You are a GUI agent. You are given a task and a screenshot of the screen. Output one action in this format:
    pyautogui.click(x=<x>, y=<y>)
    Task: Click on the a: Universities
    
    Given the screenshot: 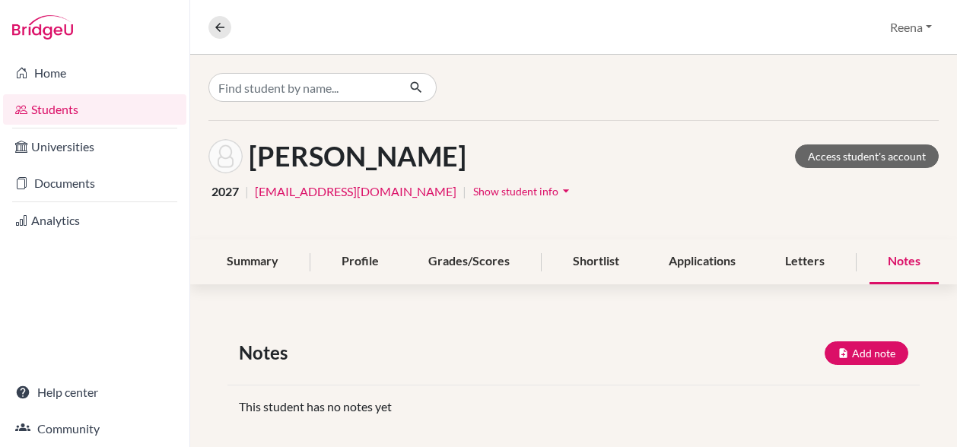 What is the action you would take?
    pyautogui.click(x=94, y=147)
    